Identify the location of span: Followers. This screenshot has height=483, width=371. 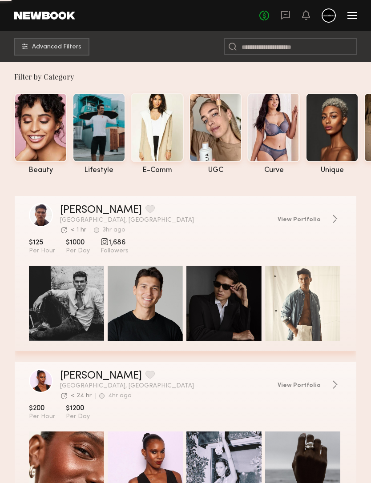
(114, 251).